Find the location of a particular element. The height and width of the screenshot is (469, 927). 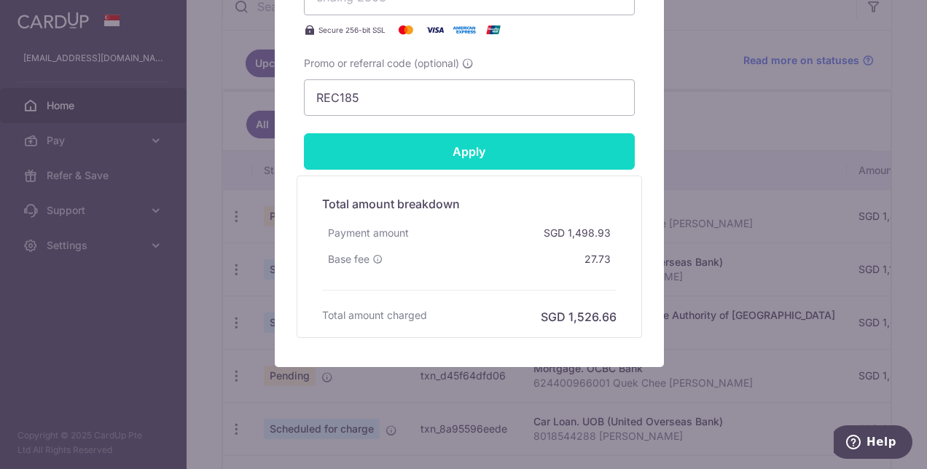

span: Base fee is located at coordinates (348, 259).